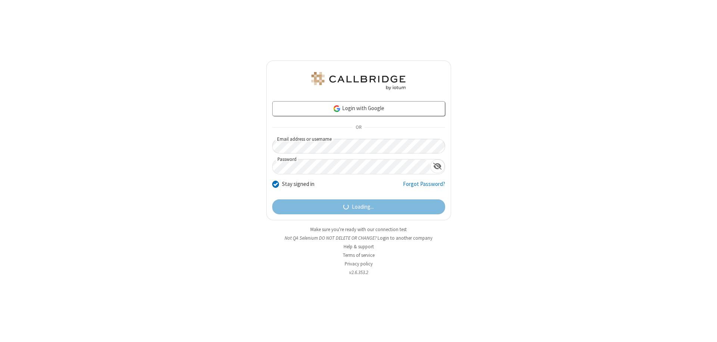 The height and width of the screenshot is (342, 717). Describe the element at coordinates (359, 109) in the screenshot. I see `a: Login with Google` at that location.